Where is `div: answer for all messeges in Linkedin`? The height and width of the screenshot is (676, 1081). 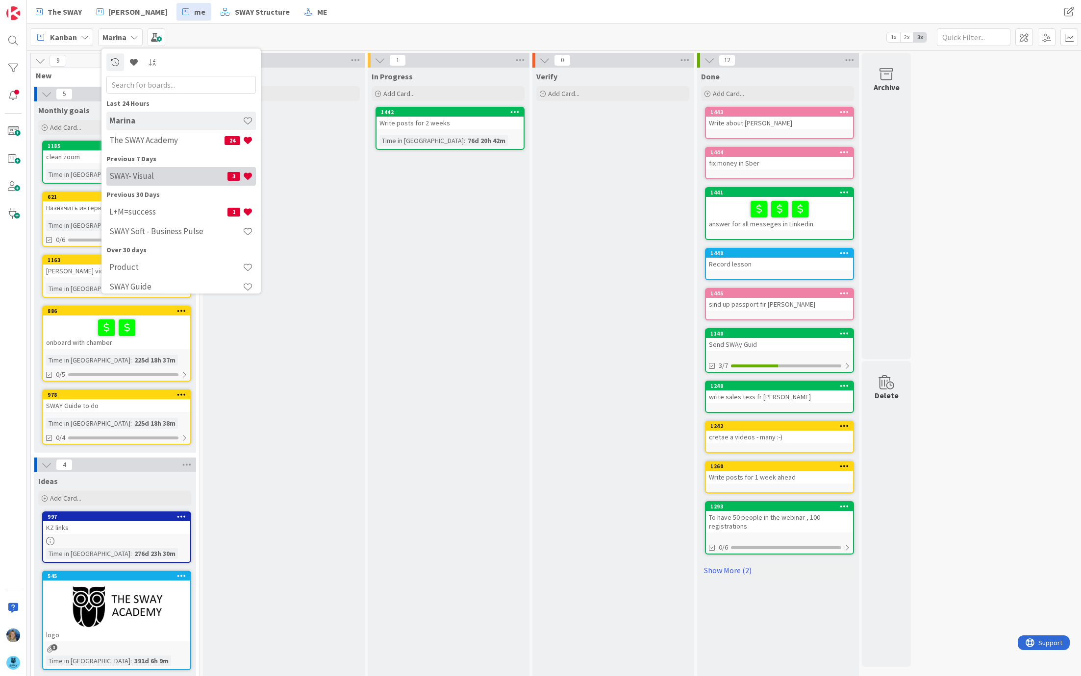
div: answer for all messeges in Linkedin is located at coordinates (779, 214).